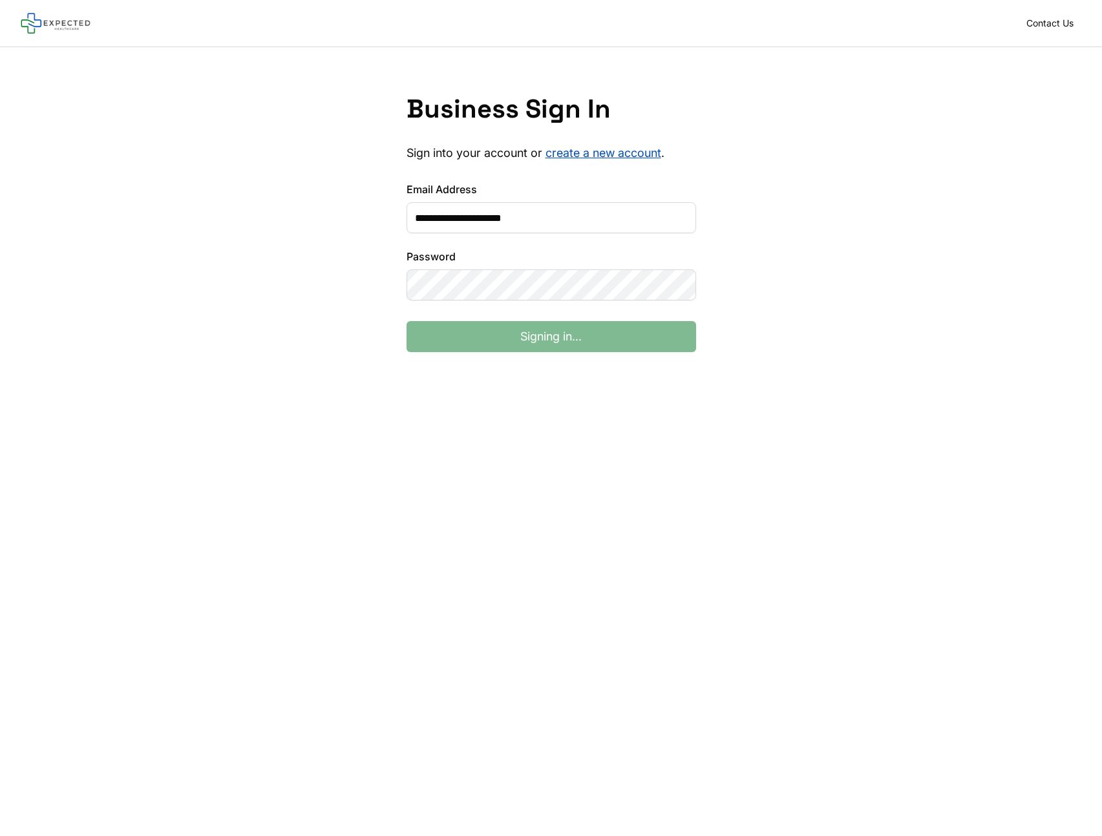  I want to click on label: Email Address, so click(551, 189).